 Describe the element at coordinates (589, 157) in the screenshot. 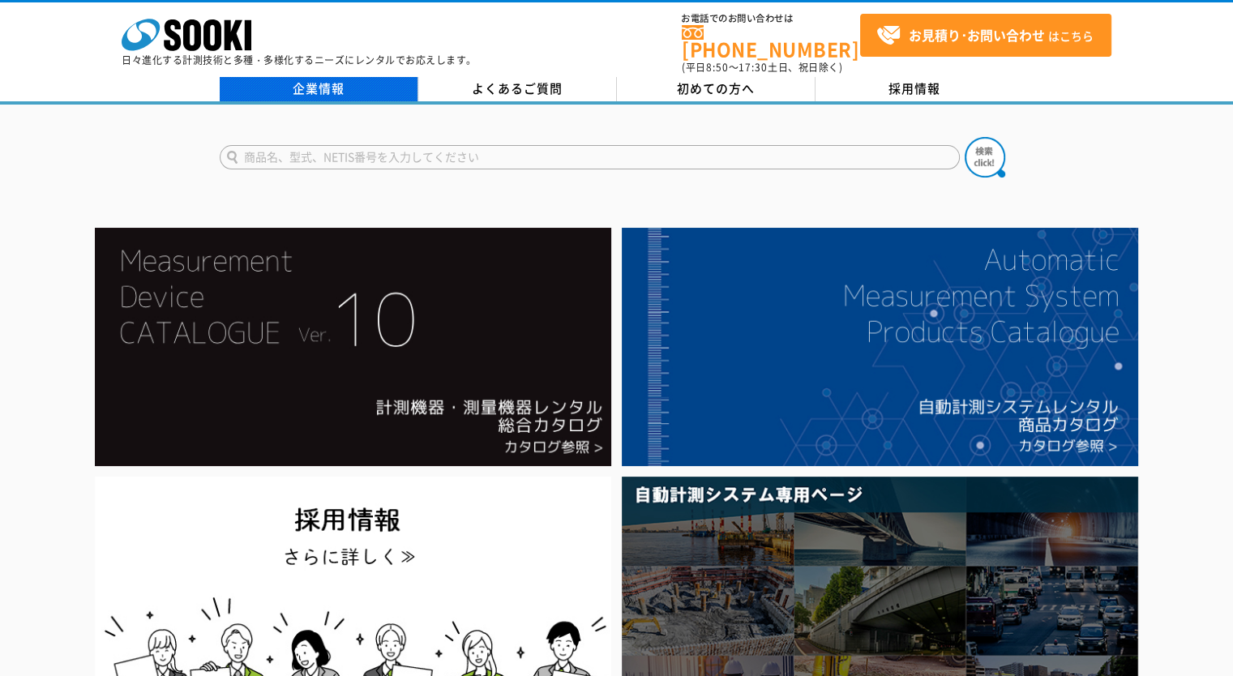

I see `input: 商品名、型式、NETIS番号を入力してください` at that location.